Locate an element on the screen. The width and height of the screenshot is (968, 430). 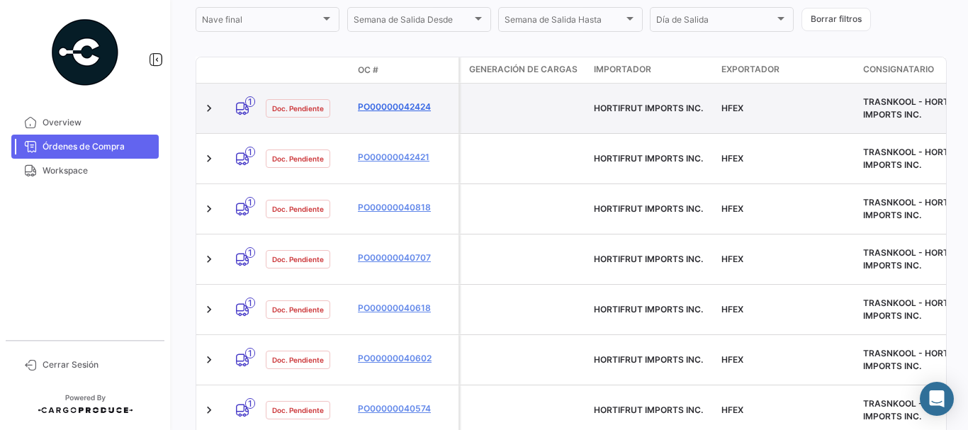
span: Exportador is located at coordinates (751, 69).